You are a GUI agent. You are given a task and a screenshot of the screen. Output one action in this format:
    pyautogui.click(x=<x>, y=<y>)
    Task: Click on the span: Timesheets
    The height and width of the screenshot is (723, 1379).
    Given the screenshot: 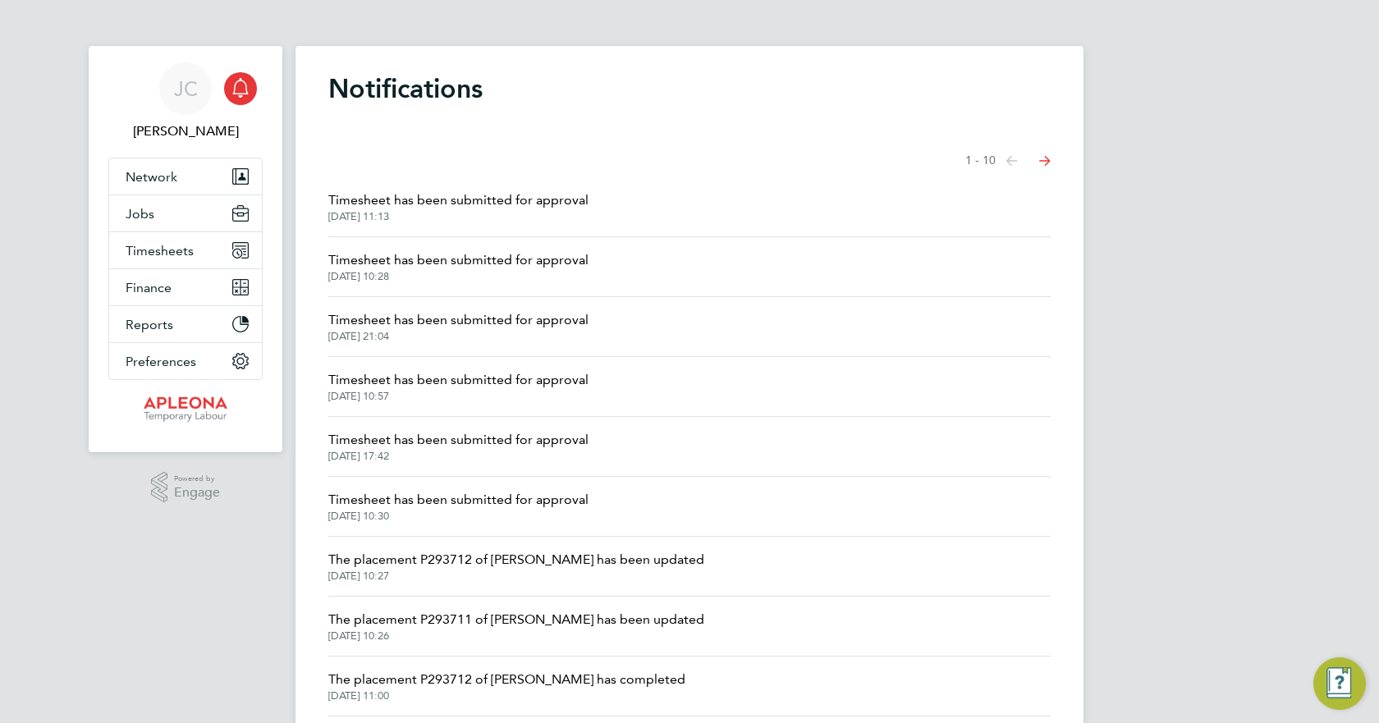 What is the action you would take?
    pyautogui.click(x=159, y=250)
    